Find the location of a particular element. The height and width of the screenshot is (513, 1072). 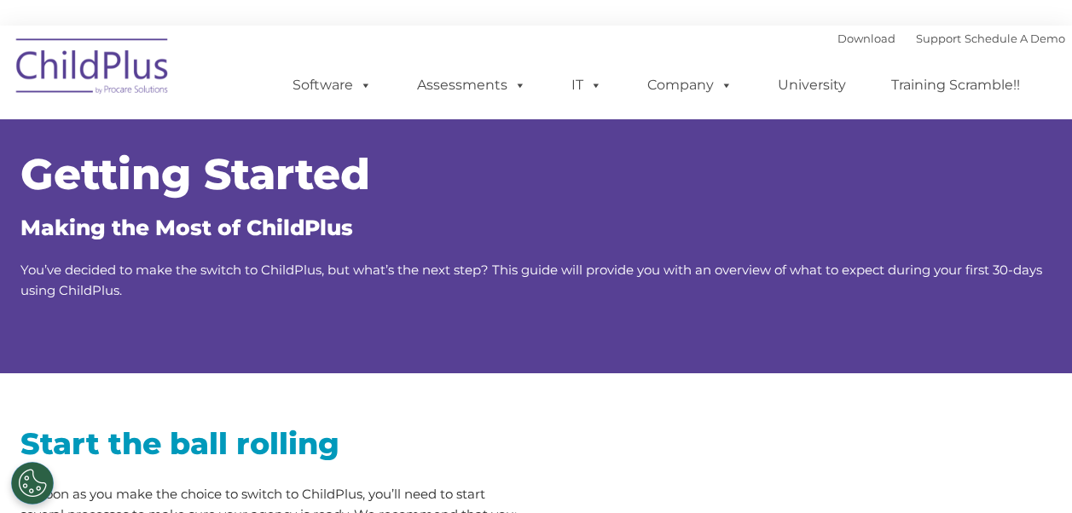

a: Software is located at coordinates (332, 85).